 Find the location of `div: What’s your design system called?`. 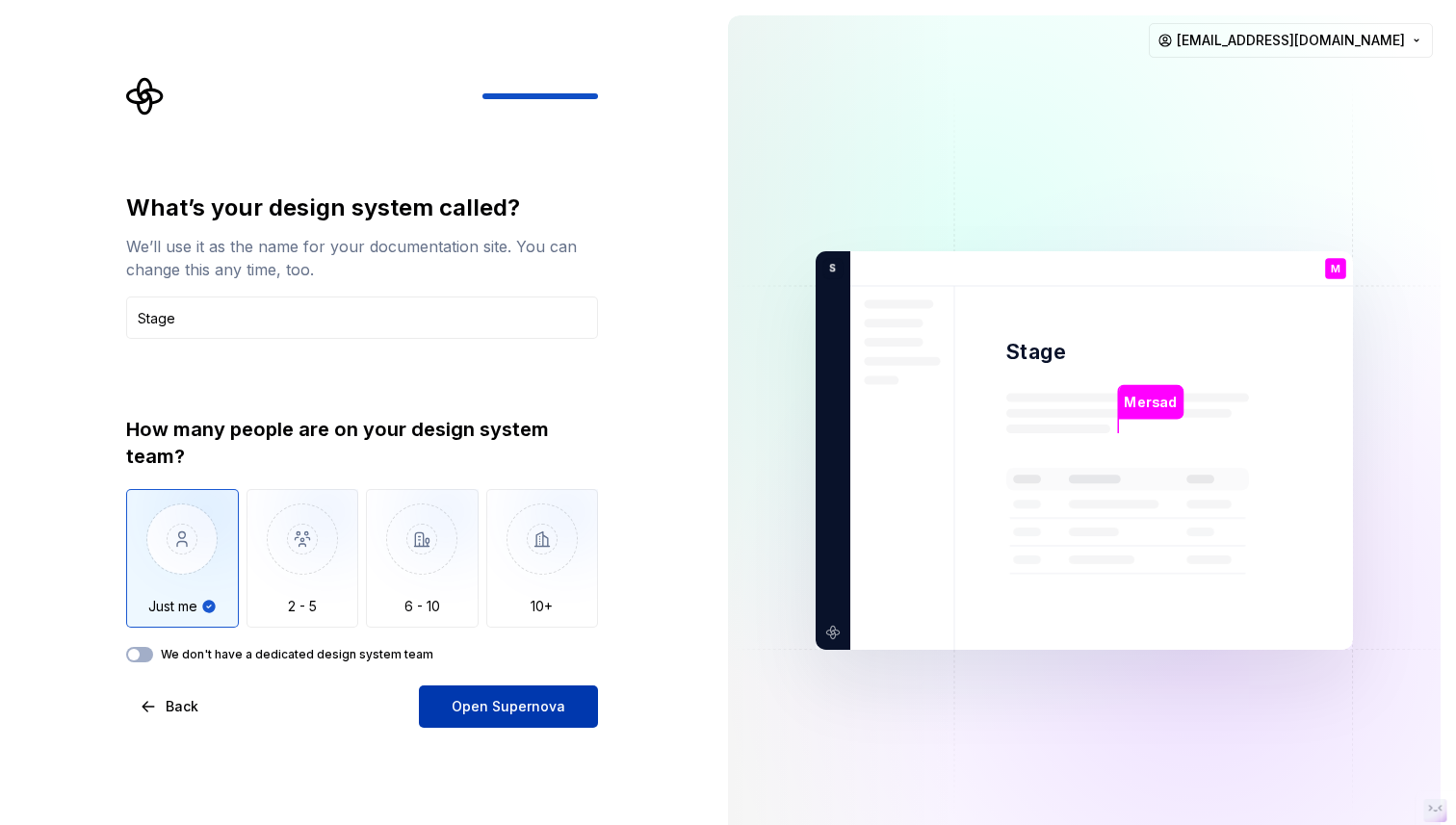

div: What’s your design system called? is located at coordinates (363, 208).